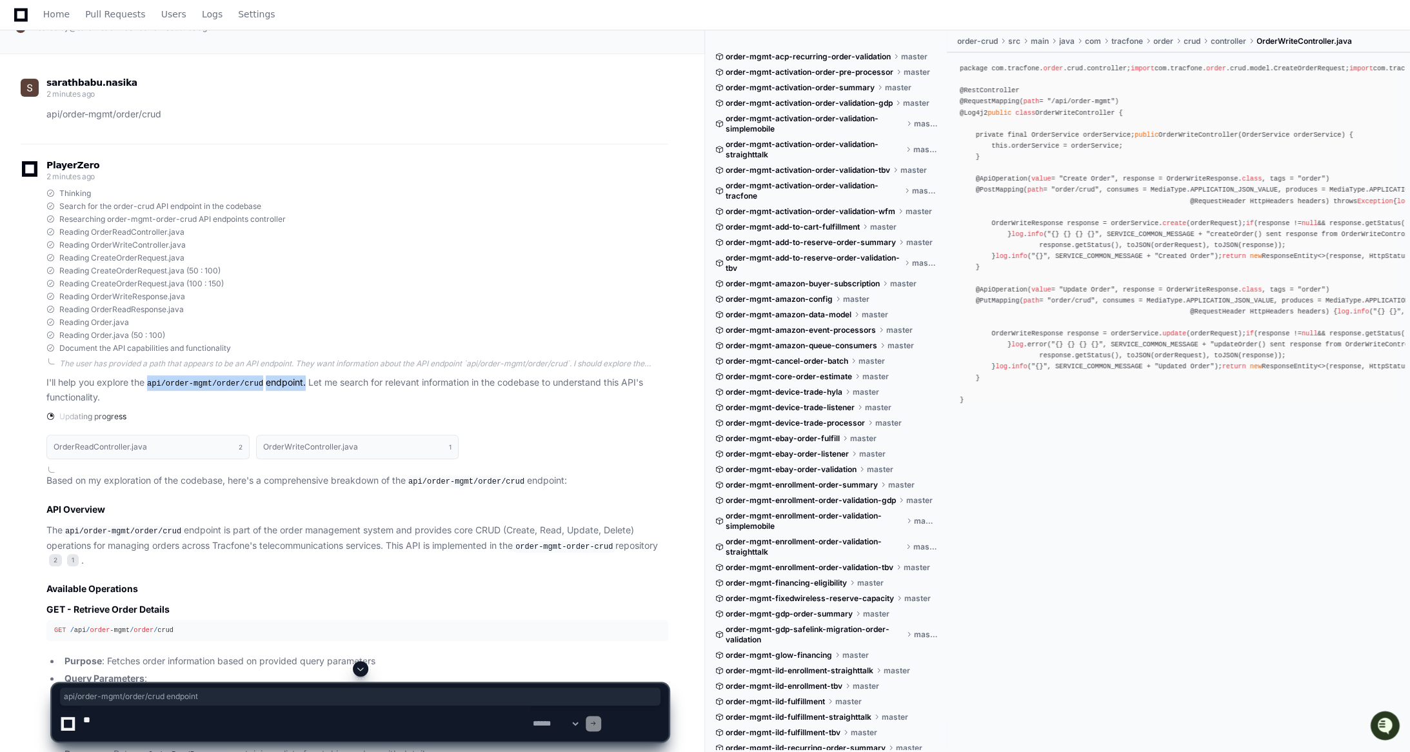 The height and width of the screenshot is (752, 1410). What do you see at coordinates (1127, 41) in the screenshot?
I see `span: tracfone` at bounding box center [1127, 41].